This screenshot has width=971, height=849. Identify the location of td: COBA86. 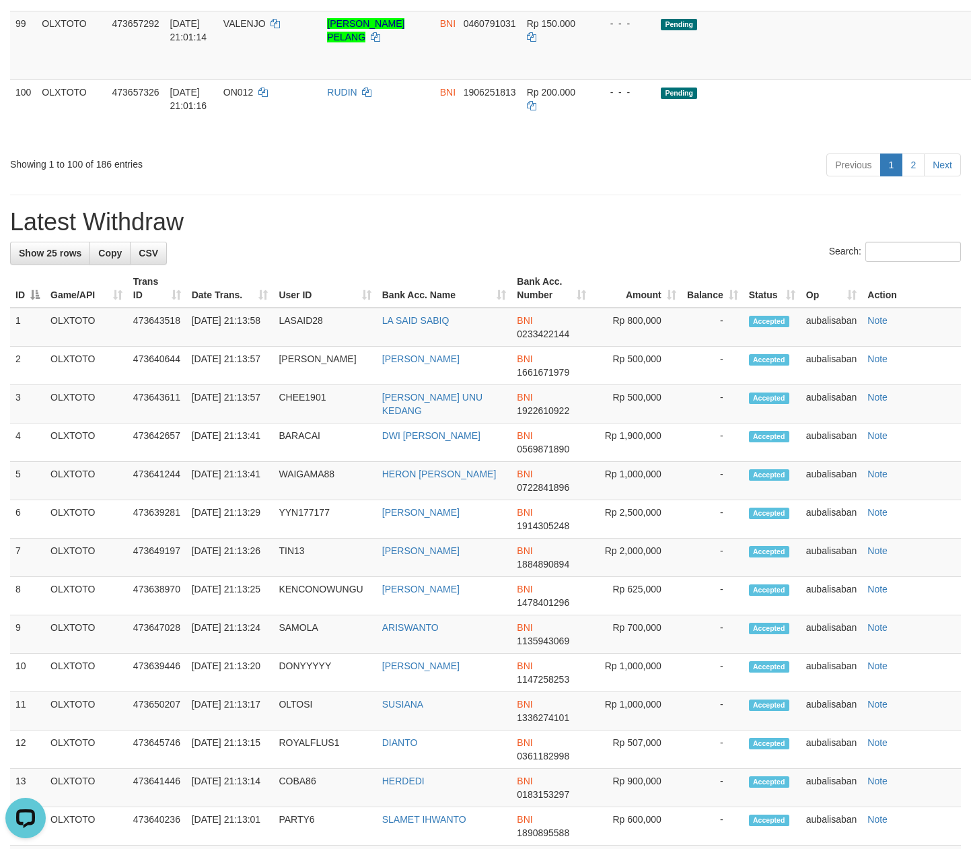
(324, 788).